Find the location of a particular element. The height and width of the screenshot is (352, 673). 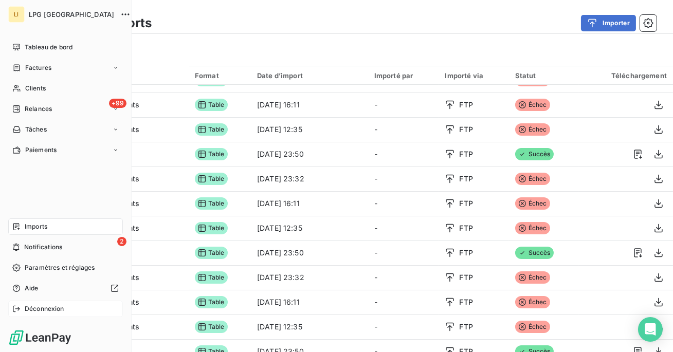

span: Tâches is located at coordinates (36, 129).